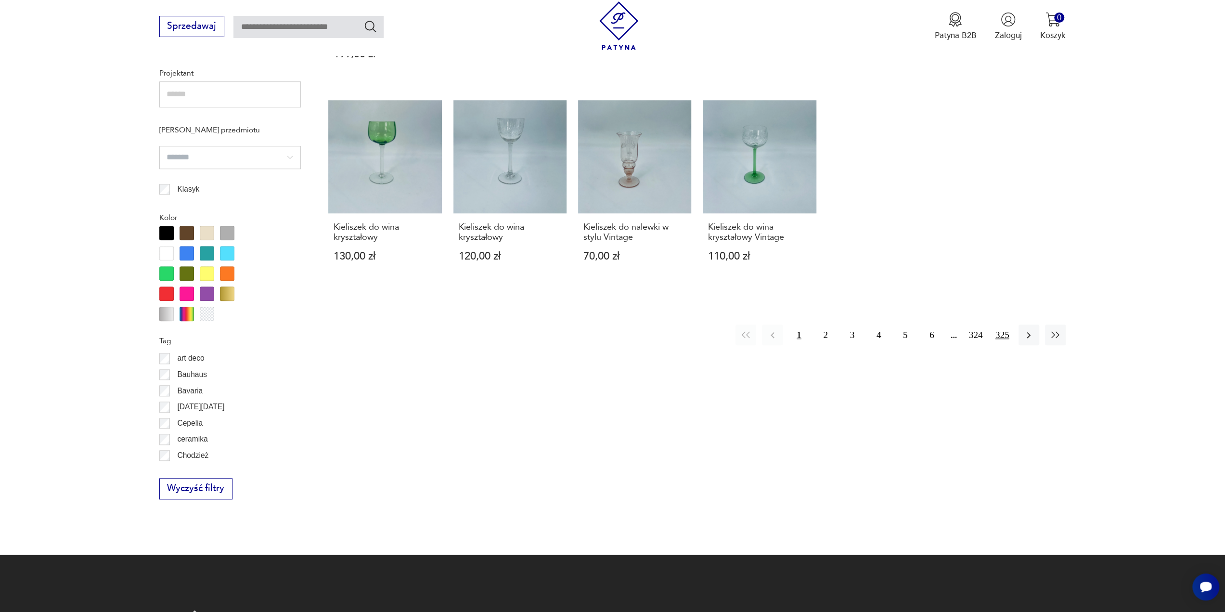 The image size is (1225, 612). What do you see at coordinates (955, 26) in the screenshot?
I see `a: Ikona medaluPatyna B2B` at bounding box center [955, 26].